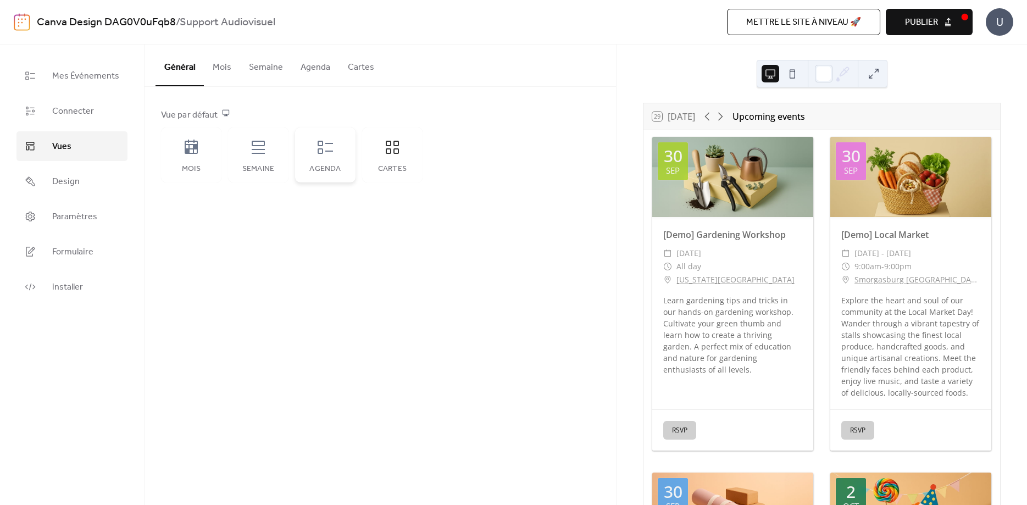 The height and width of the screenshot is (505, 1027). Describe the element at coordinates (804, 23) in the screenshot. I see `span: Mettre le site à niveau 🚀` at that location.